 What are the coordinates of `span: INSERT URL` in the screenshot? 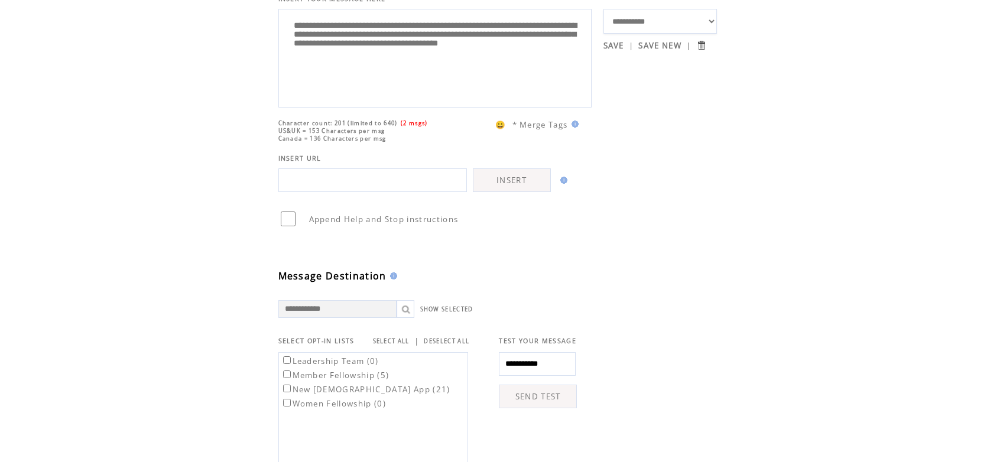 It's located at (300, 158).